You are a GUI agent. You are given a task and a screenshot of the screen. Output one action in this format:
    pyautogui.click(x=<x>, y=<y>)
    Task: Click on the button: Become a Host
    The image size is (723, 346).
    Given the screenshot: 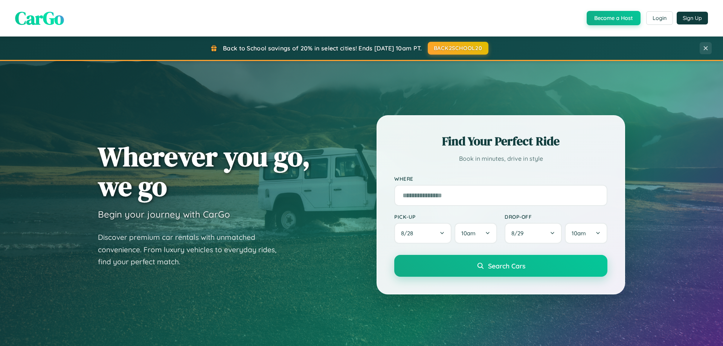 What is the action you would take?
    pyautogui.click(x=614, y=18)
    